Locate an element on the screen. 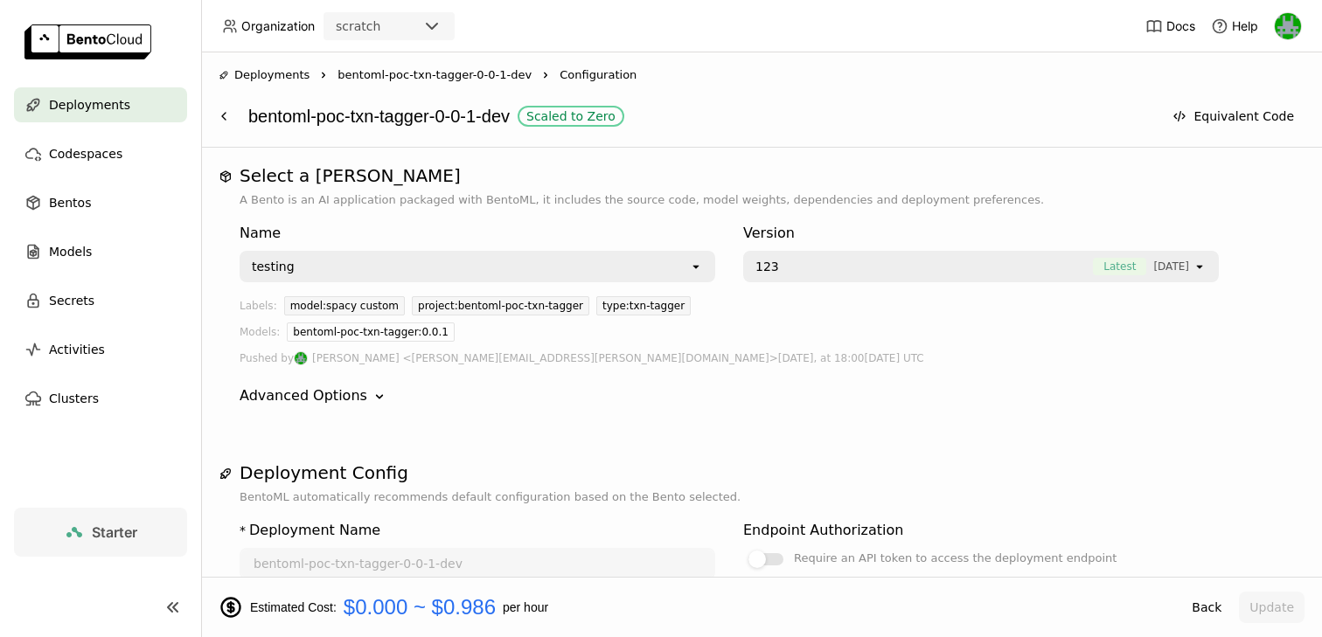 This screenshot has width=1322, height=637. span: Help is located at coordinates (1245, 26).